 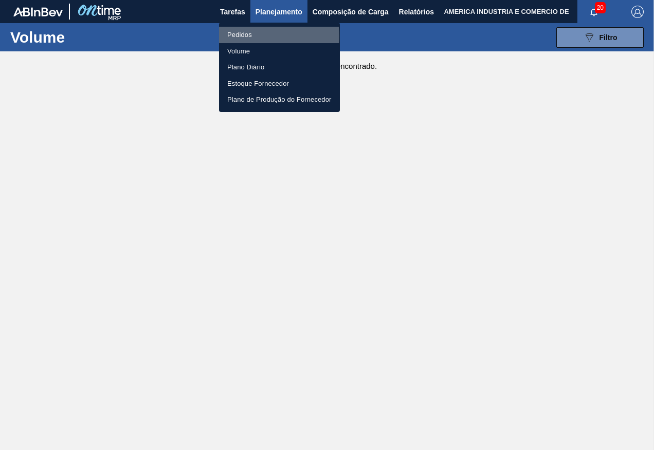 I want to click on a: Pedidos, so click(x=279, y=35).